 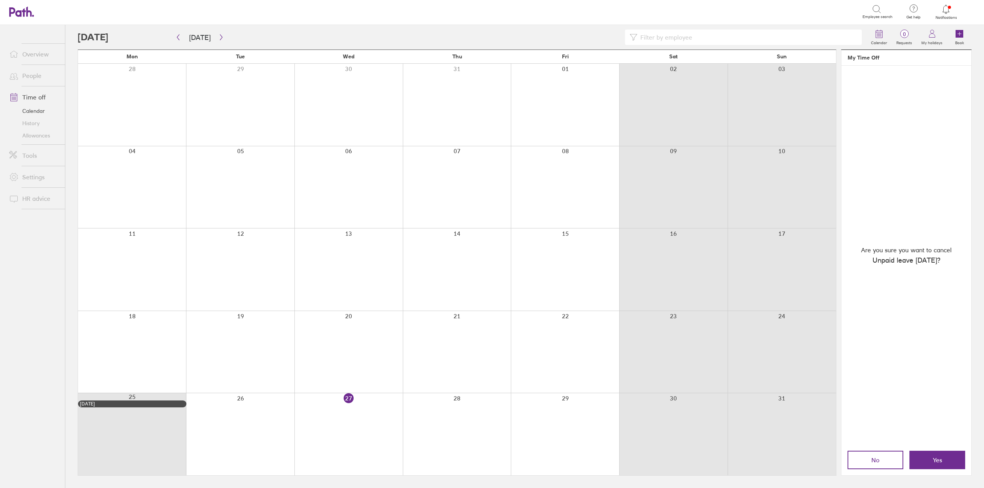 What do you see at coordinates (34, 136) in the screenshot?
I see `a: Allowances` at bounding box center [34, 136].